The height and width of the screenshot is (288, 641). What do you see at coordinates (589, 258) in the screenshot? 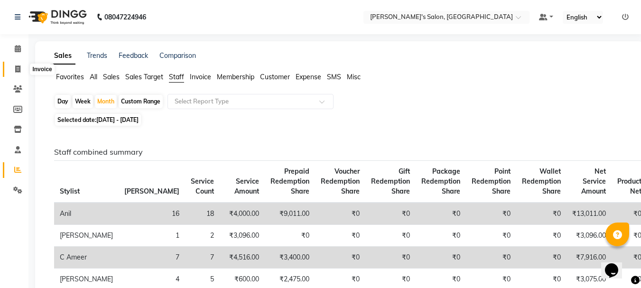
I see `td: ₹7,916.00` at bounding box center [589, 258].